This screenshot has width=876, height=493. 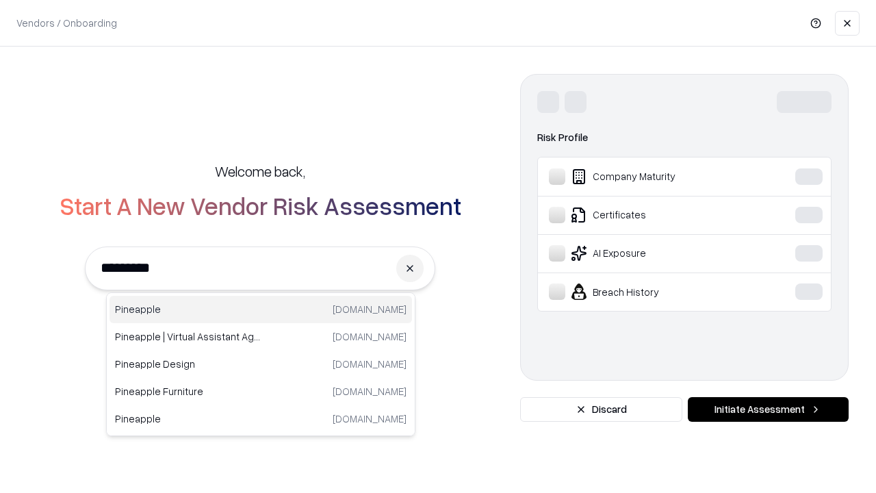 I want to click on p: Pineapple Furniture, so click(x=187, y=391).